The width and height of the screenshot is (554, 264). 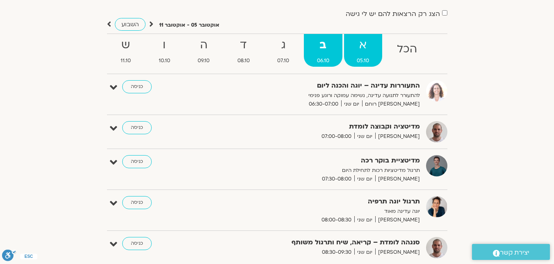 I want to click on strong: ה, so click(x=204, y=45).